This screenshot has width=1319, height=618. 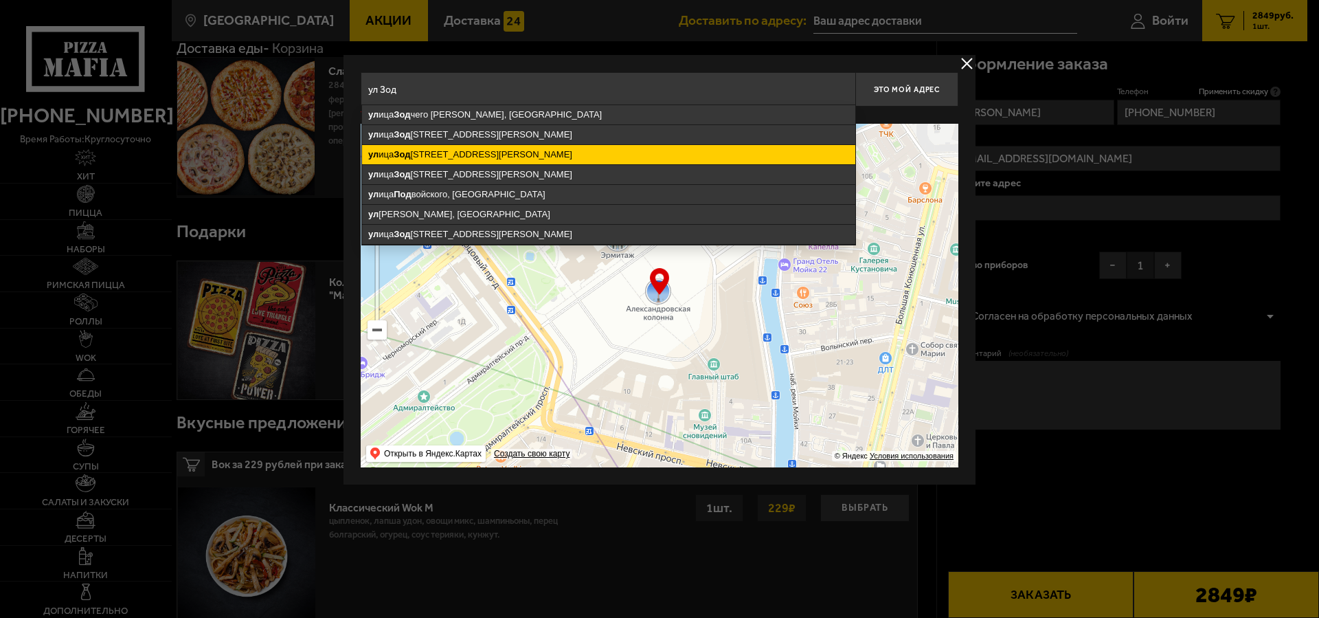 I want to click on a: Создать свою карту, so click(x=532, y=454).